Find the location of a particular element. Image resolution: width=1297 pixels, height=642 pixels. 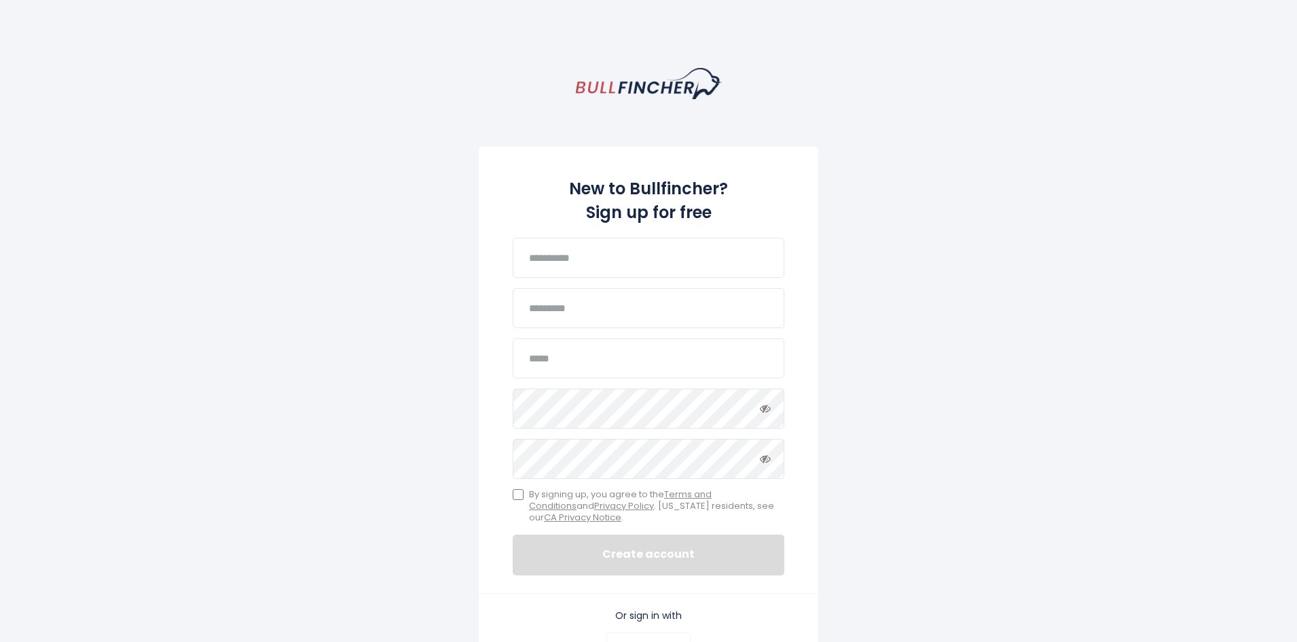

a: Privacy Policy is located at coordinates (624, 505).